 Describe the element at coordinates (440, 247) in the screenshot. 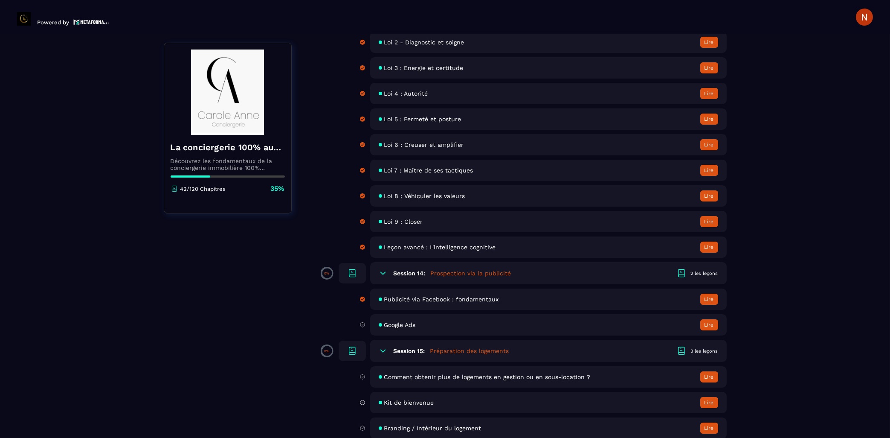

I see `span: Leçon avancé : L'intelligence cognitive` at that location.